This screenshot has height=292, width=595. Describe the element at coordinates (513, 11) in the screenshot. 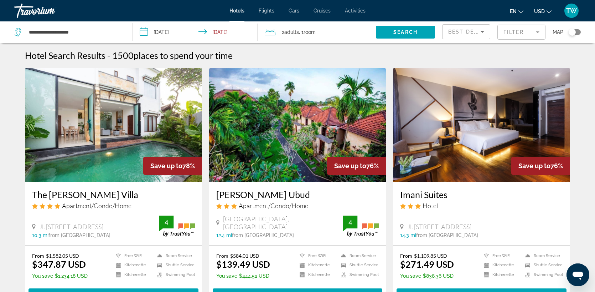

I see `span: en` at that location.